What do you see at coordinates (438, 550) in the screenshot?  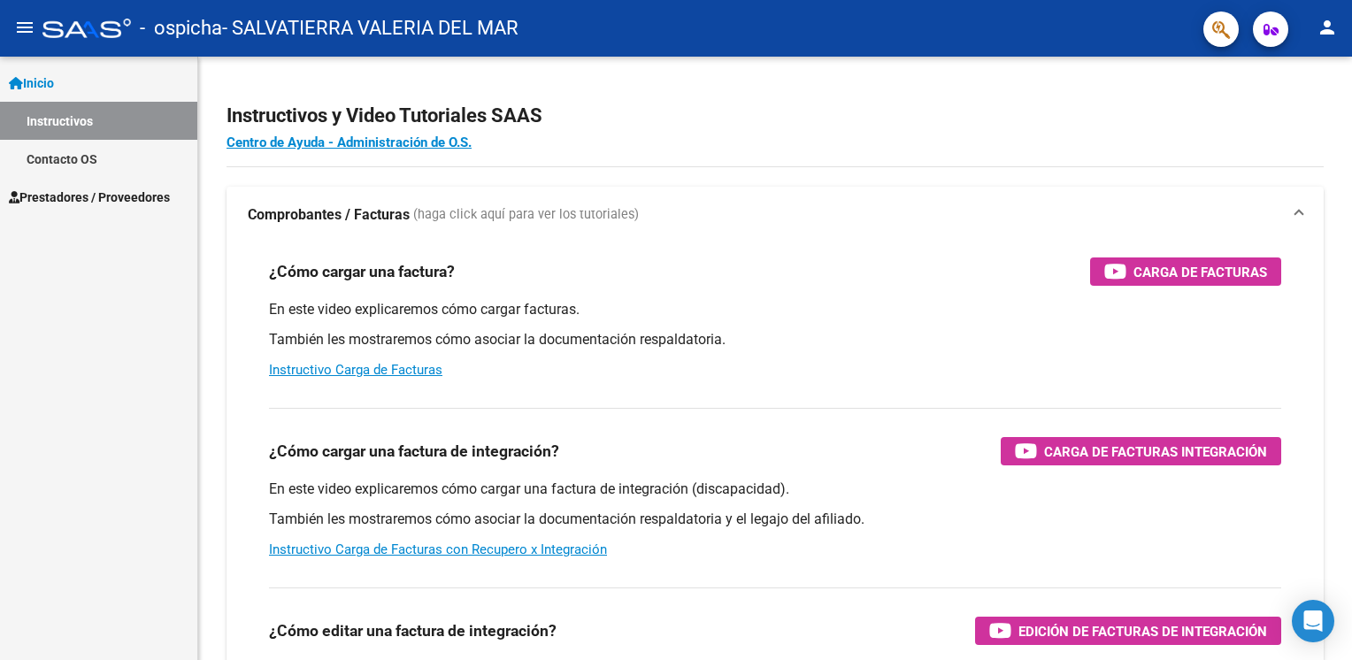 I see `a: Instructivo Carga de Facturas con Recupero x Integración` at bounding box center [438, 550].